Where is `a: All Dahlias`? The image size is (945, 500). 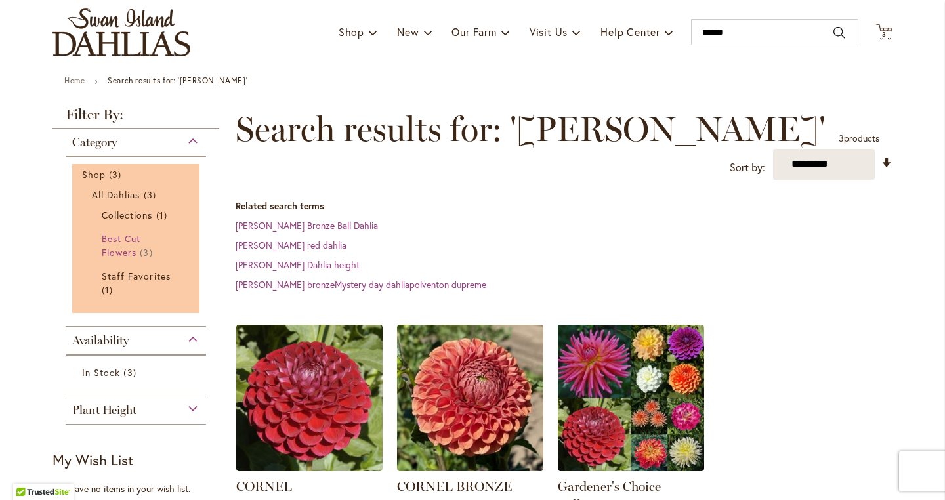 a: All Dahlias is located at coordinates (137, 194).